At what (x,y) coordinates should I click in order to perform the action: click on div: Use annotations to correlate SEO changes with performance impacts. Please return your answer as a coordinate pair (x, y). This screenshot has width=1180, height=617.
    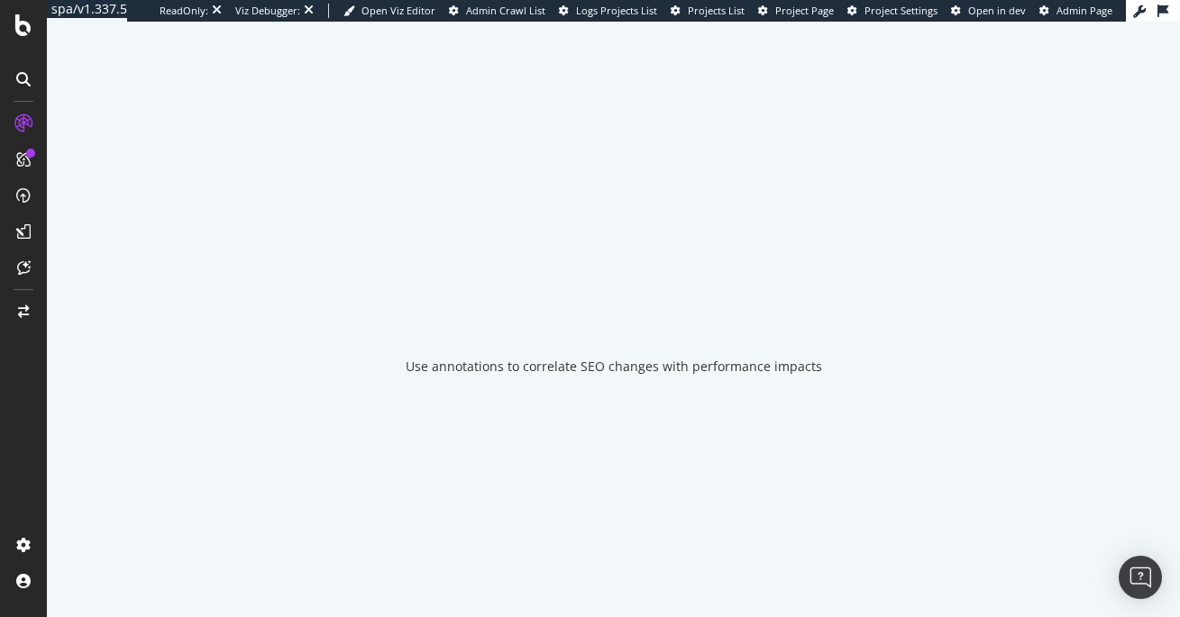
    Looking at the image, I should click on (614, 367).